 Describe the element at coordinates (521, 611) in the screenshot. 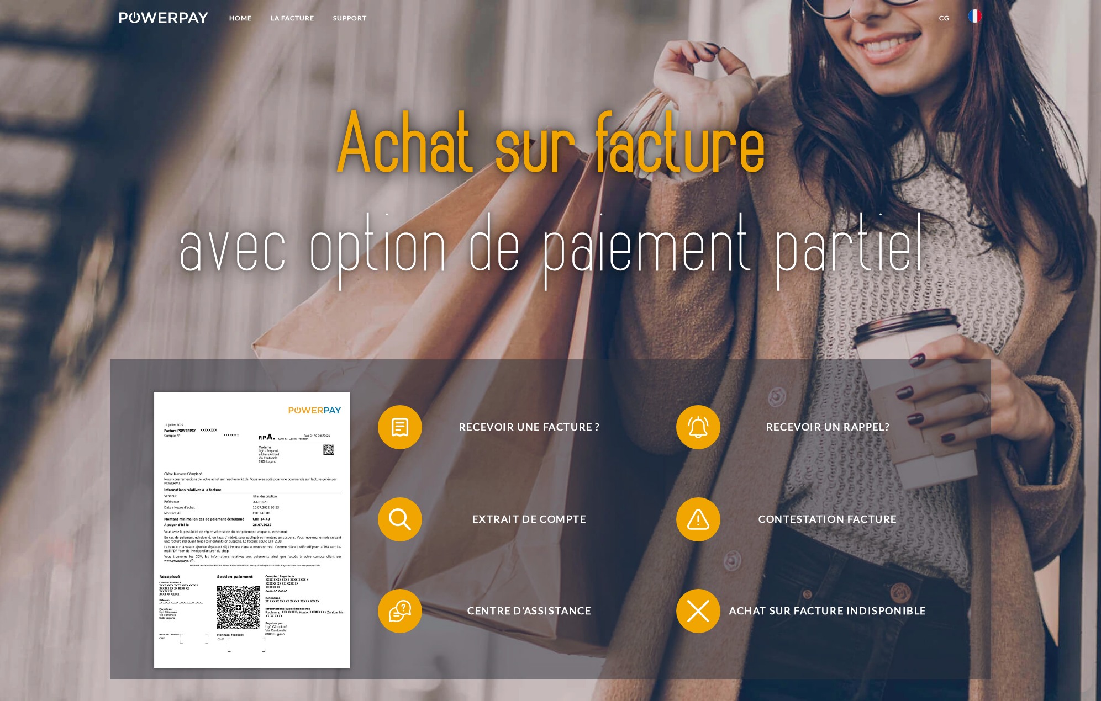

I see `a: Centre d'assistance` at that location.